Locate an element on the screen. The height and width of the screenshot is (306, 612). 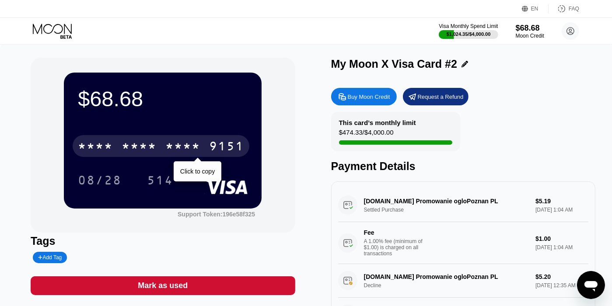
div: A 1.00% fee (minimum of $1.00) is charged on all transactions is located at coordinates (397, 248).